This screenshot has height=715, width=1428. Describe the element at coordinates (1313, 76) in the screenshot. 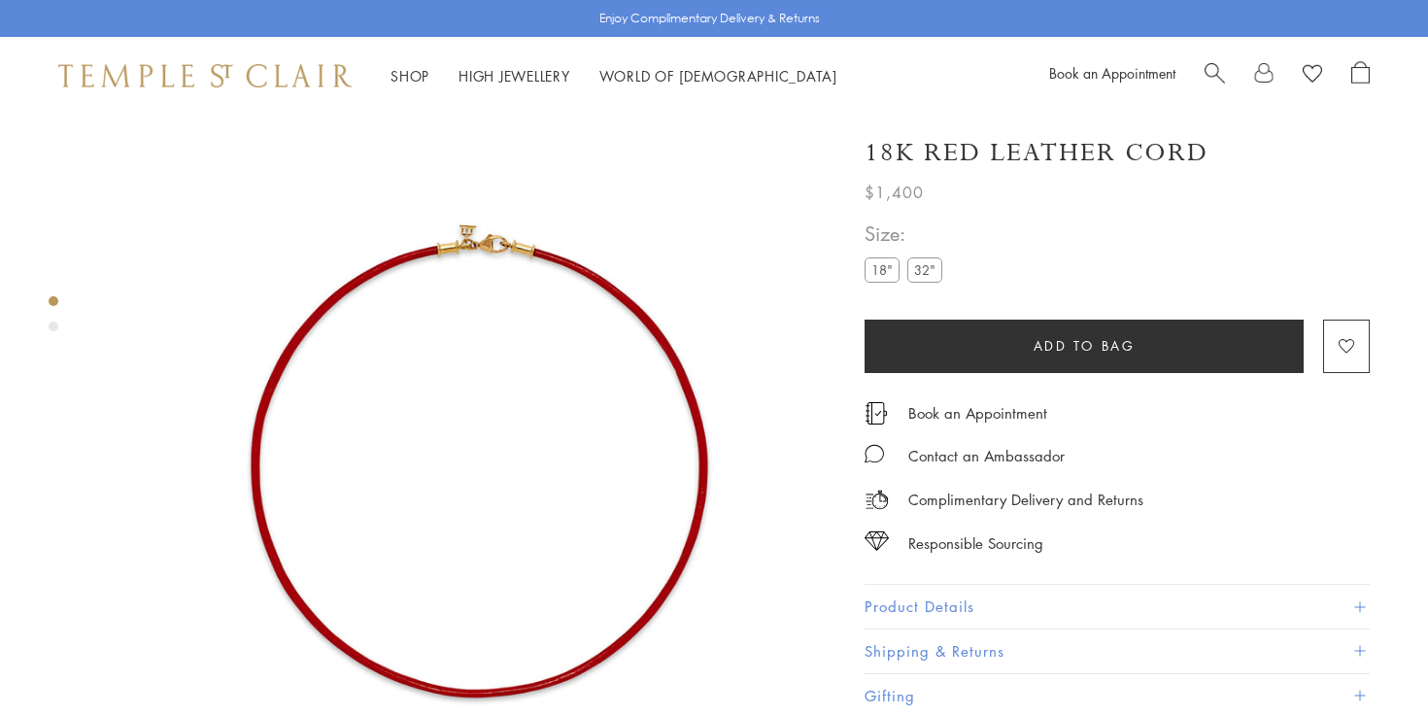

I see `a: View Wishlist` at that location.